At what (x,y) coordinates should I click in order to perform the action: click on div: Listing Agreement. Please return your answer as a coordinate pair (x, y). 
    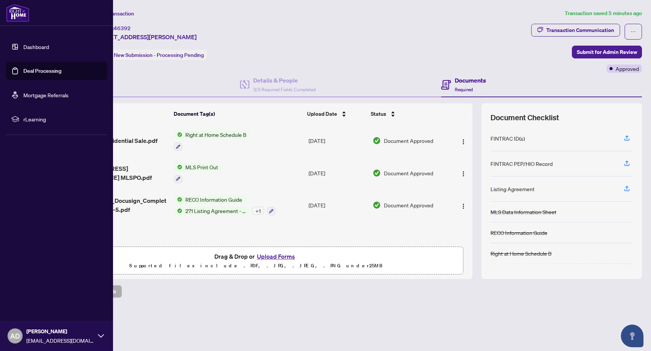
    Looking at the image, I should click on (512, 189).